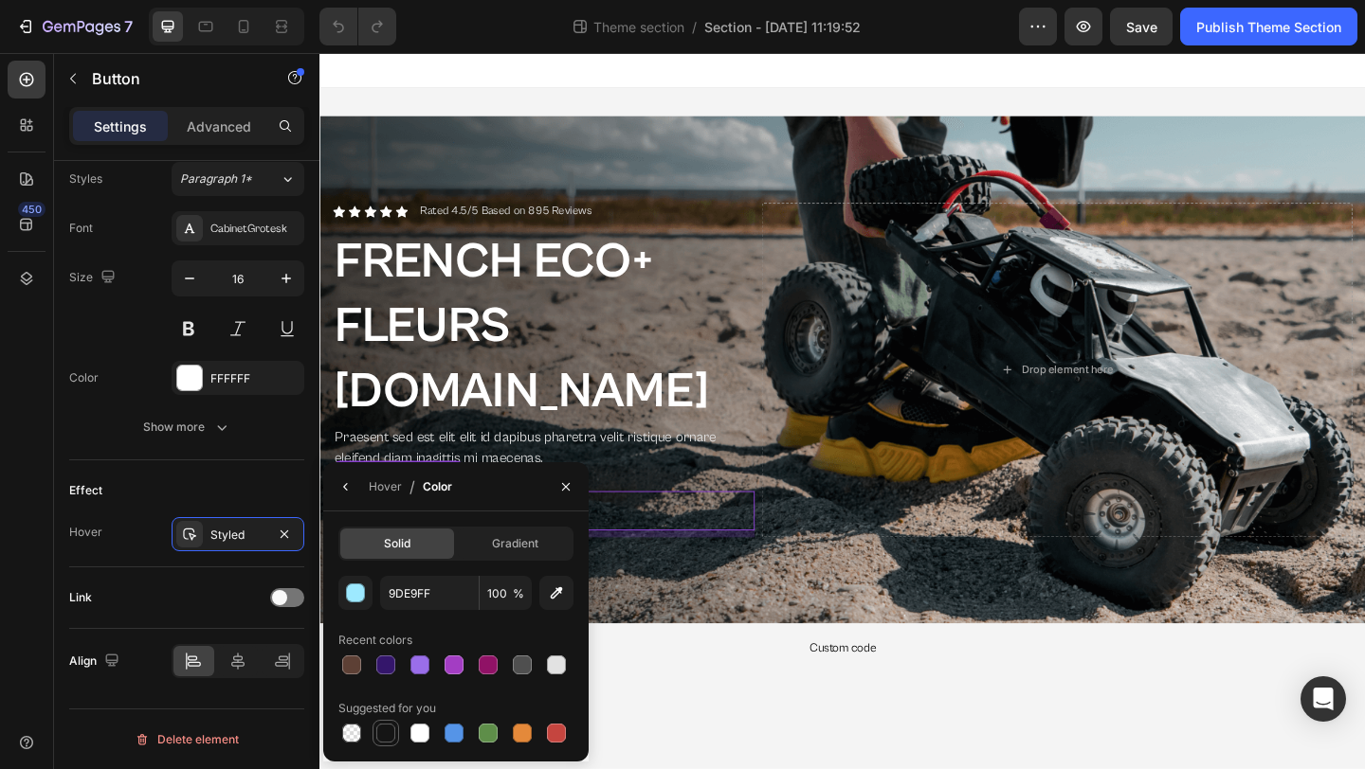 This screenshot has height=769, width=1365. I want to click on div: Styled, so click(238, 535).